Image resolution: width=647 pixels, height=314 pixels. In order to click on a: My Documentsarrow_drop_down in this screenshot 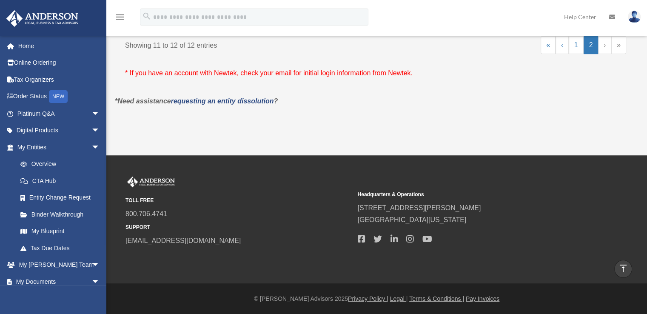, I will do `click(59, 282)`.